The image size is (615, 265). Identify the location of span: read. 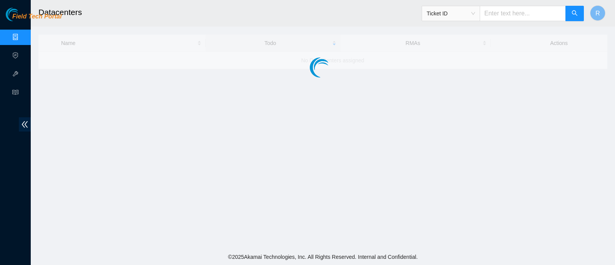
(15, 93).